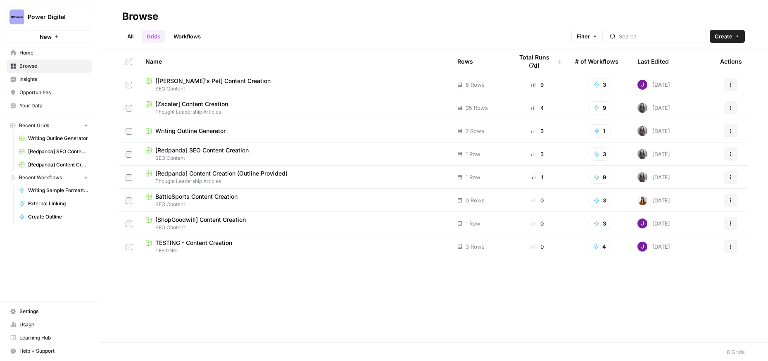 The width and height of the screenshot is (768, 361). Describe the element at coordinates (196, 197) in the screenshot. I see `span: BattleSports Content Creation` at that location.